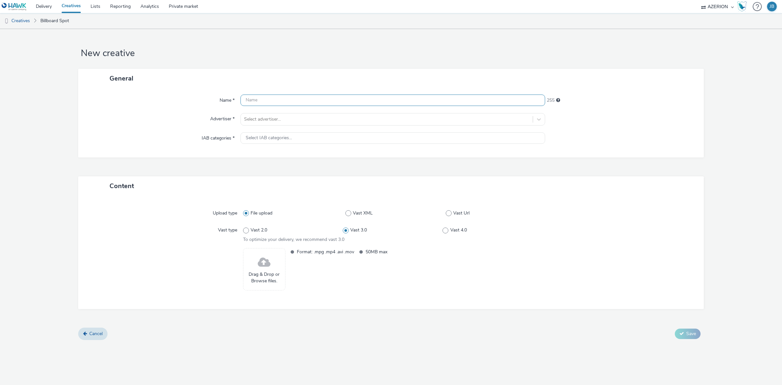  I want to click on label: Vast type, so click(228, 229).